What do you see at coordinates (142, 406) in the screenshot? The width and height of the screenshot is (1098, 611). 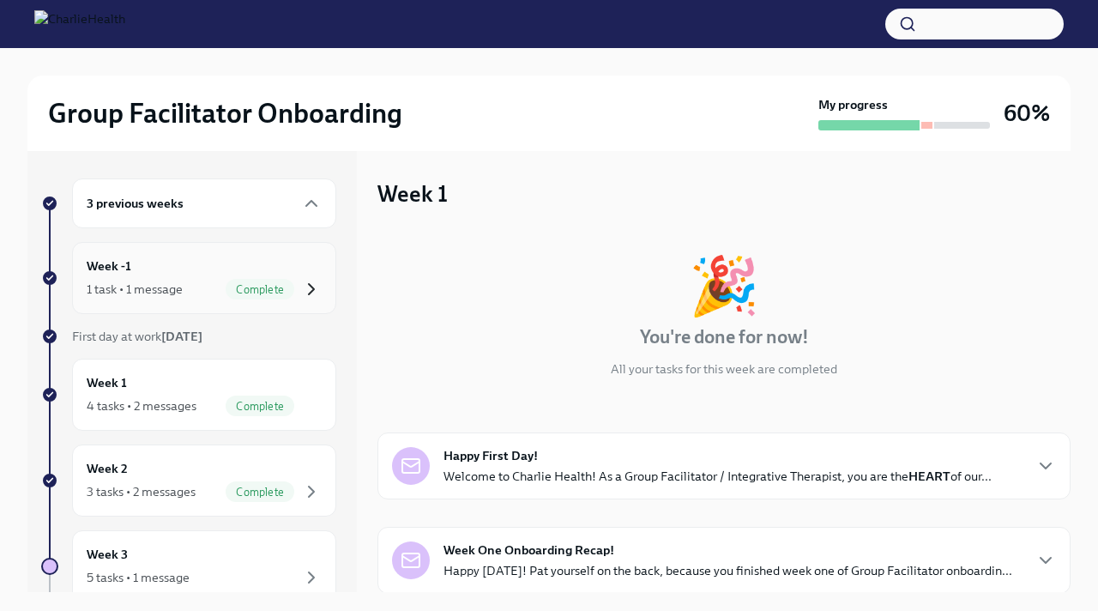 I see `div: 4 tasks • 2 messages` at bounding box center [142, 406].